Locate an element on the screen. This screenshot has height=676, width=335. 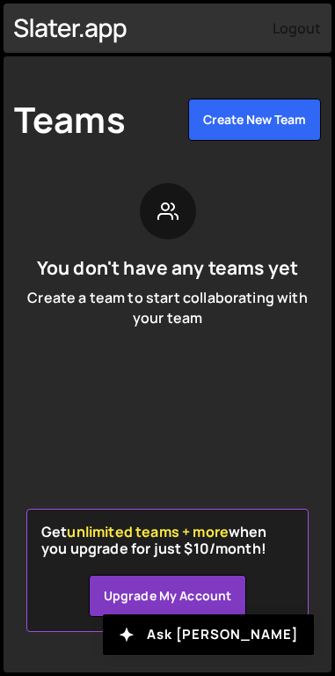
h1: Teams is located at coordinates (70, 120).